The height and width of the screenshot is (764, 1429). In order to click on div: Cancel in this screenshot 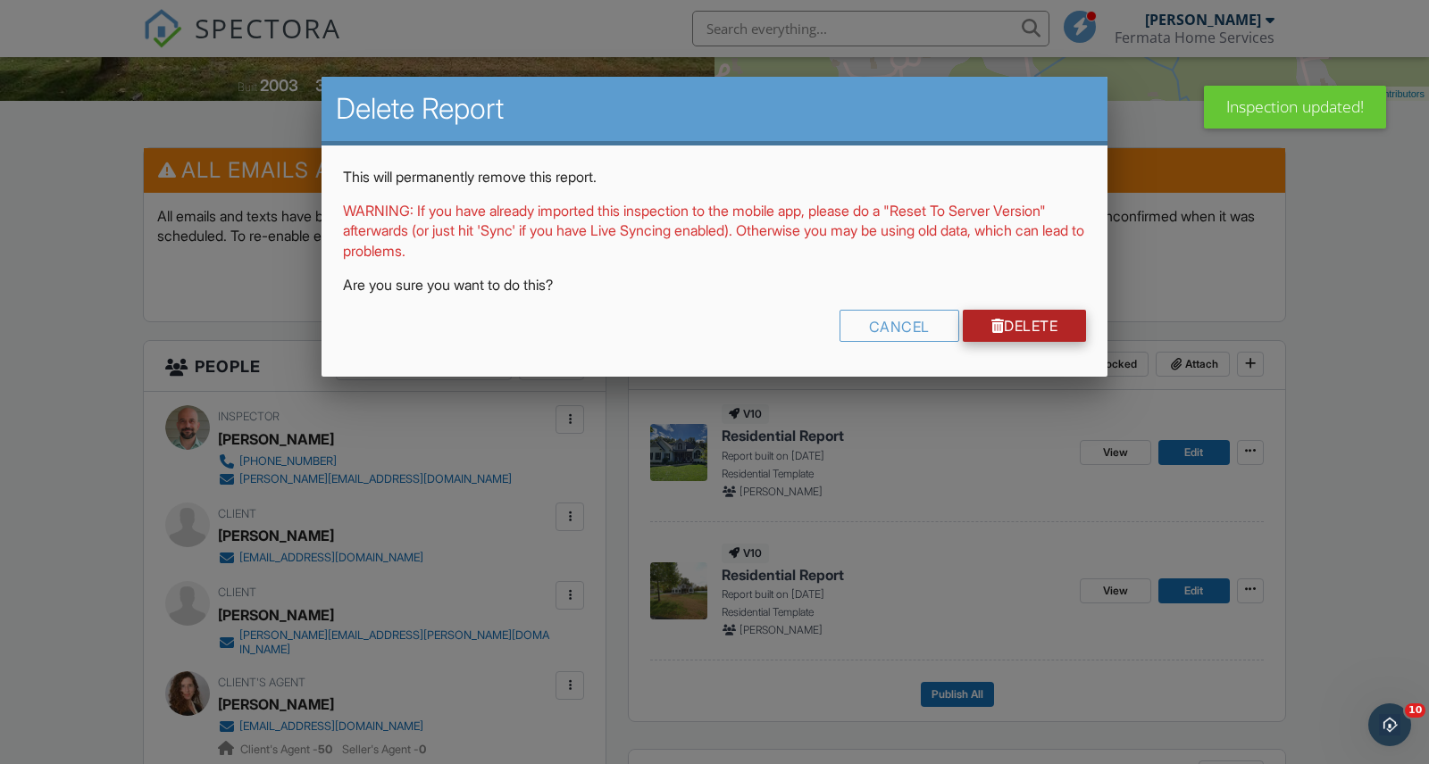, I will do `click(899, 326)`.